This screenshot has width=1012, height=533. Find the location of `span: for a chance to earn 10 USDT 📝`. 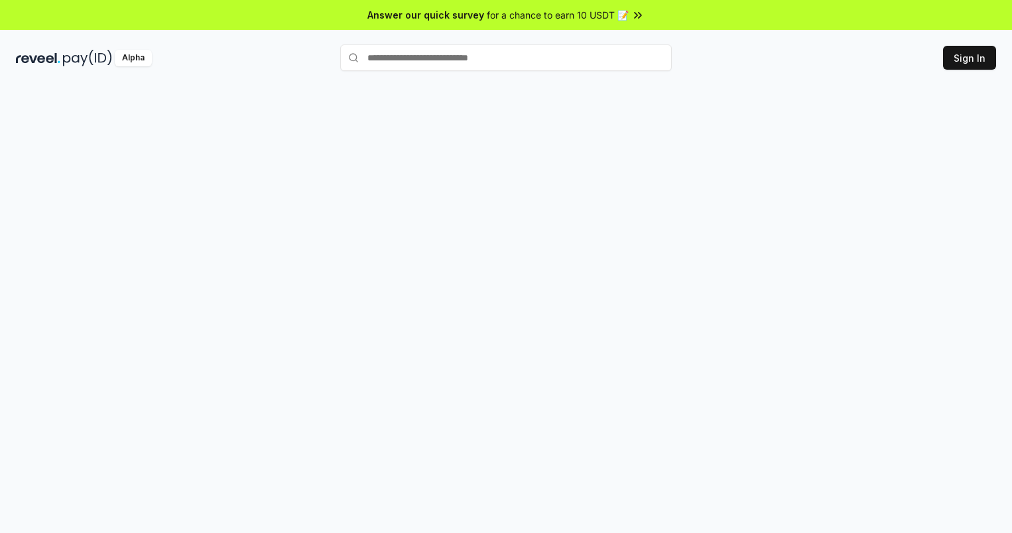

span: for a chance to earn 10 USDT 📝 is located at coordinates (558, 15).